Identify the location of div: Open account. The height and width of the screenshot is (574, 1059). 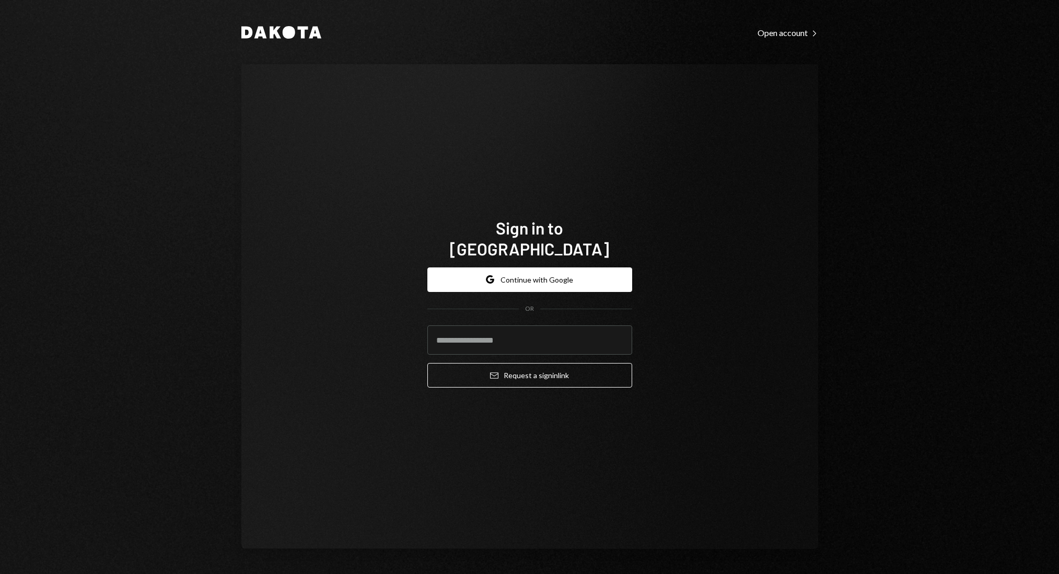
(788, 33).